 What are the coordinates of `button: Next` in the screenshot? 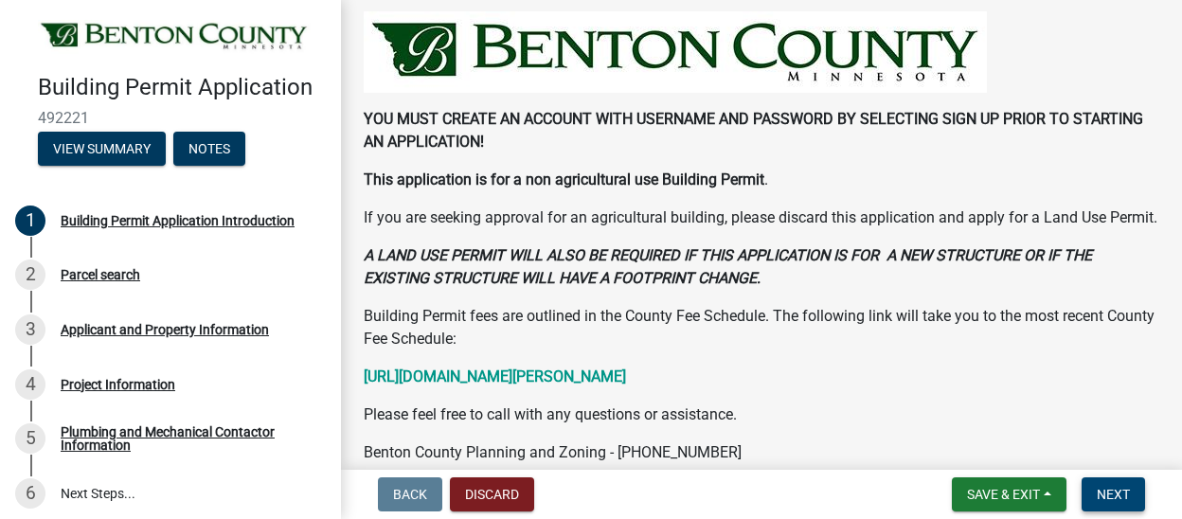 It's located at (1113, 494).